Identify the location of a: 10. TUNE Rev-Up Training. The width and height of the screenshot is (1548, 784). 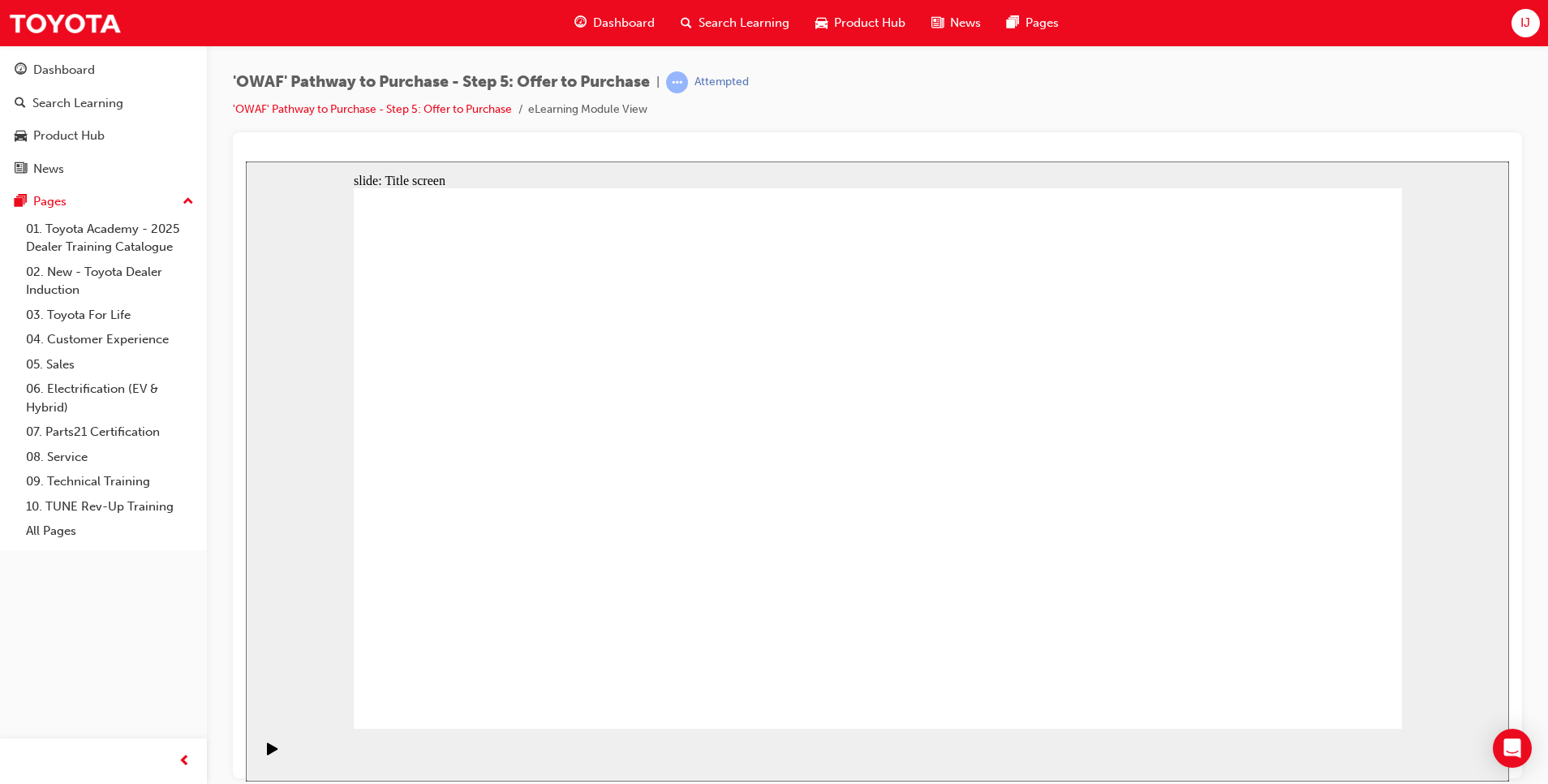
(110, 506).